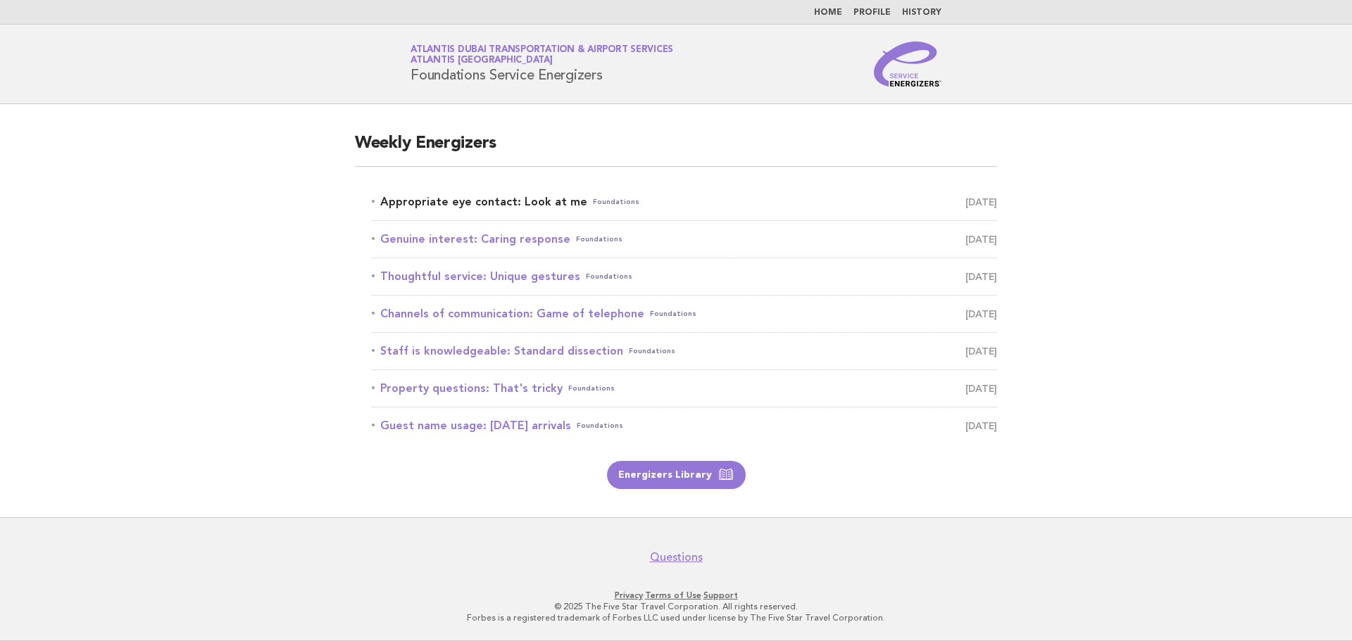  Describe the element at coordinates (676, 475) in the screenshot. I see `a: Energizers Library` at that location.